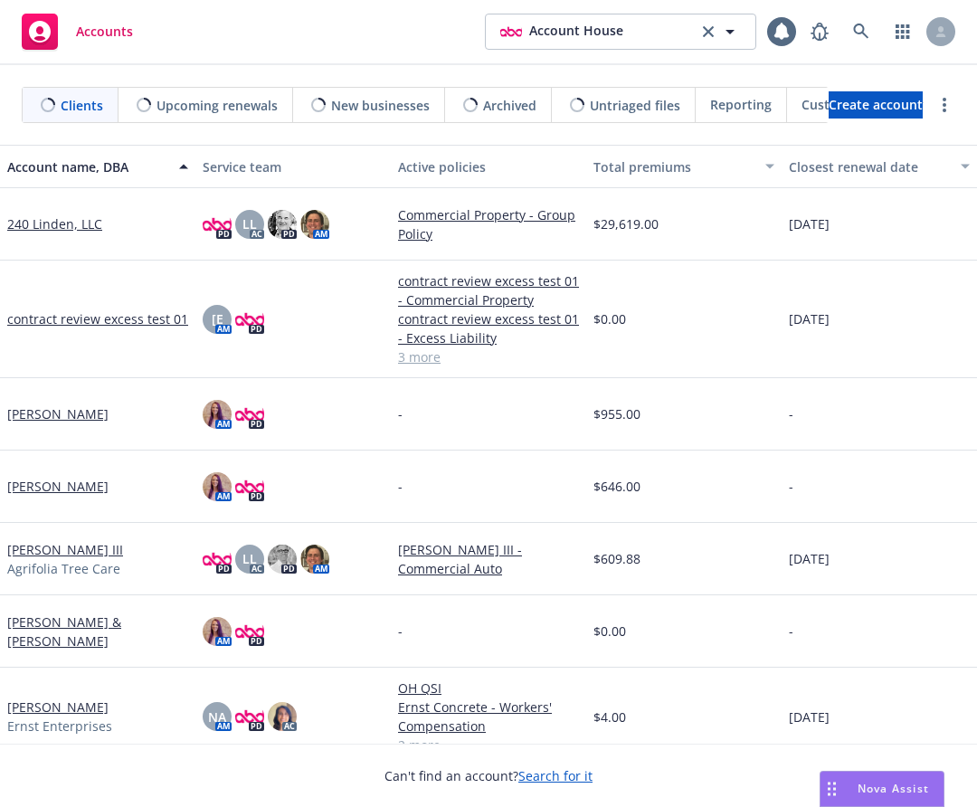 Image resolution: width=977 pixels, height=807 pixels. I want to click on div: Account name, DBA, so click(88, 167).